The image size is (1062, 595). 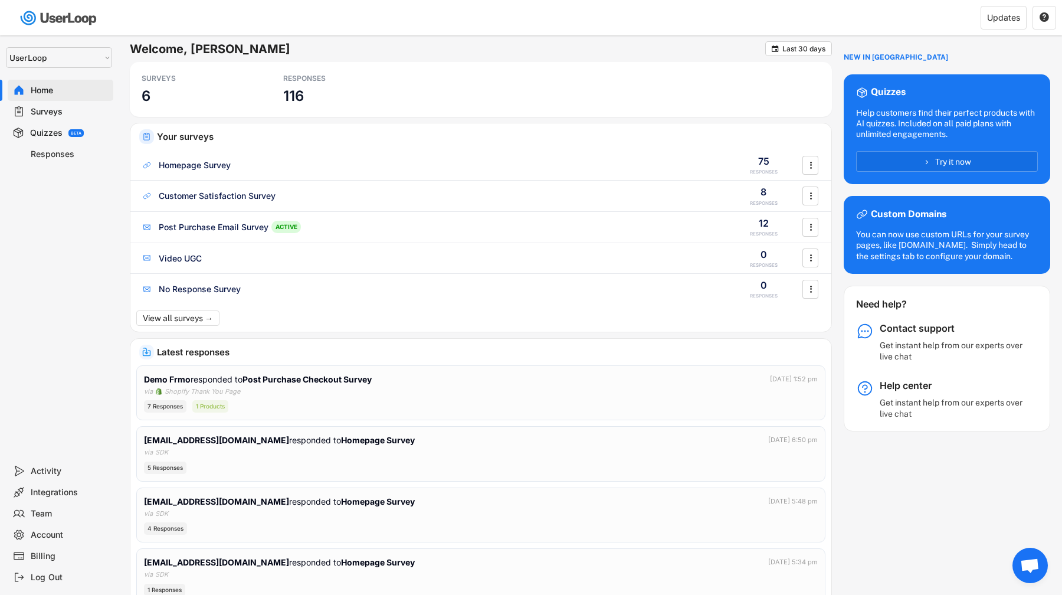 What do you see at coordinates (70, 556) in the screenshot?
I see `div: Billing` at bounding box center [70, 556].